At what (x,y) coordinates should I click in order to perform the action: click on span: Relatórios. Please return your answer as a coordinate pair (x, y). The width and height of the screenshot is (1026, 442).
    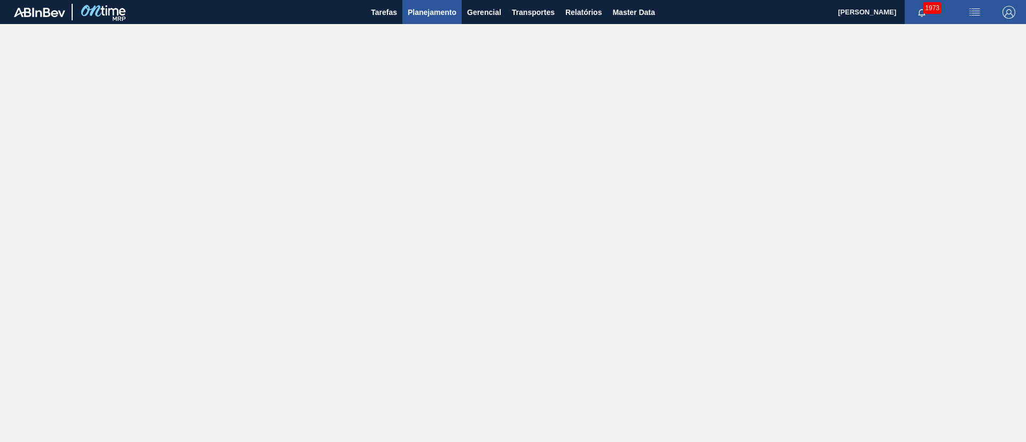
    Looking at the image, I should click on (584, 12).